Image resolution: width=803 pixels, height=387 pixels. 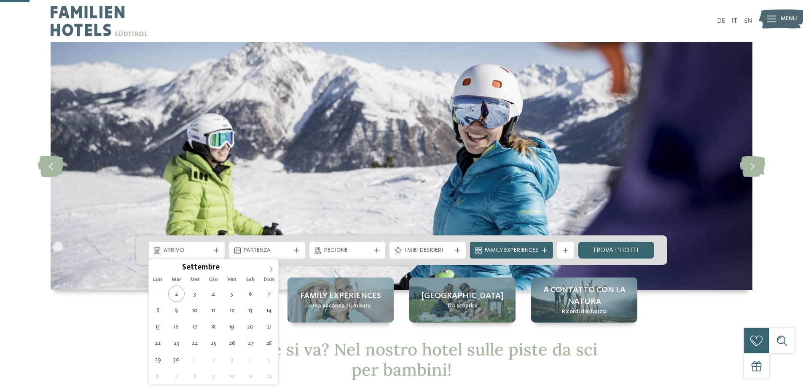 What do you see at coordinates (176, 310) in the screenshot?
I see `span: Settembre 9, 2025` at bounding box center [176, 310].